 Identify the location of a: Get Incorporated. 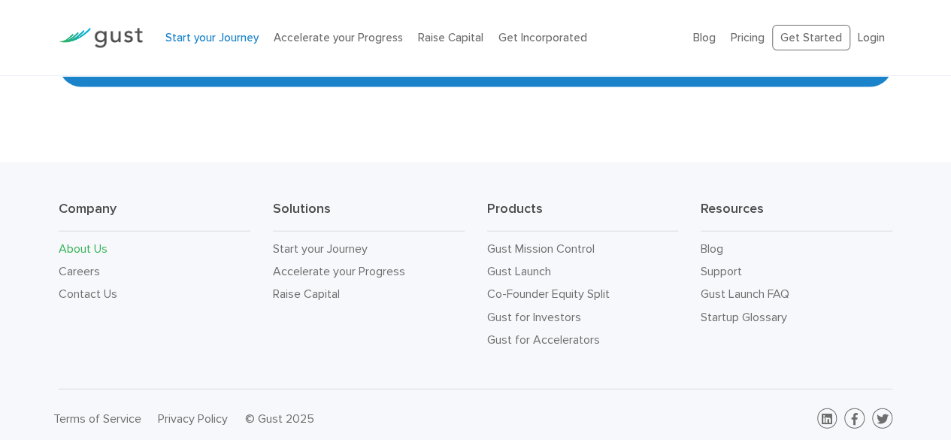
(543, 38).